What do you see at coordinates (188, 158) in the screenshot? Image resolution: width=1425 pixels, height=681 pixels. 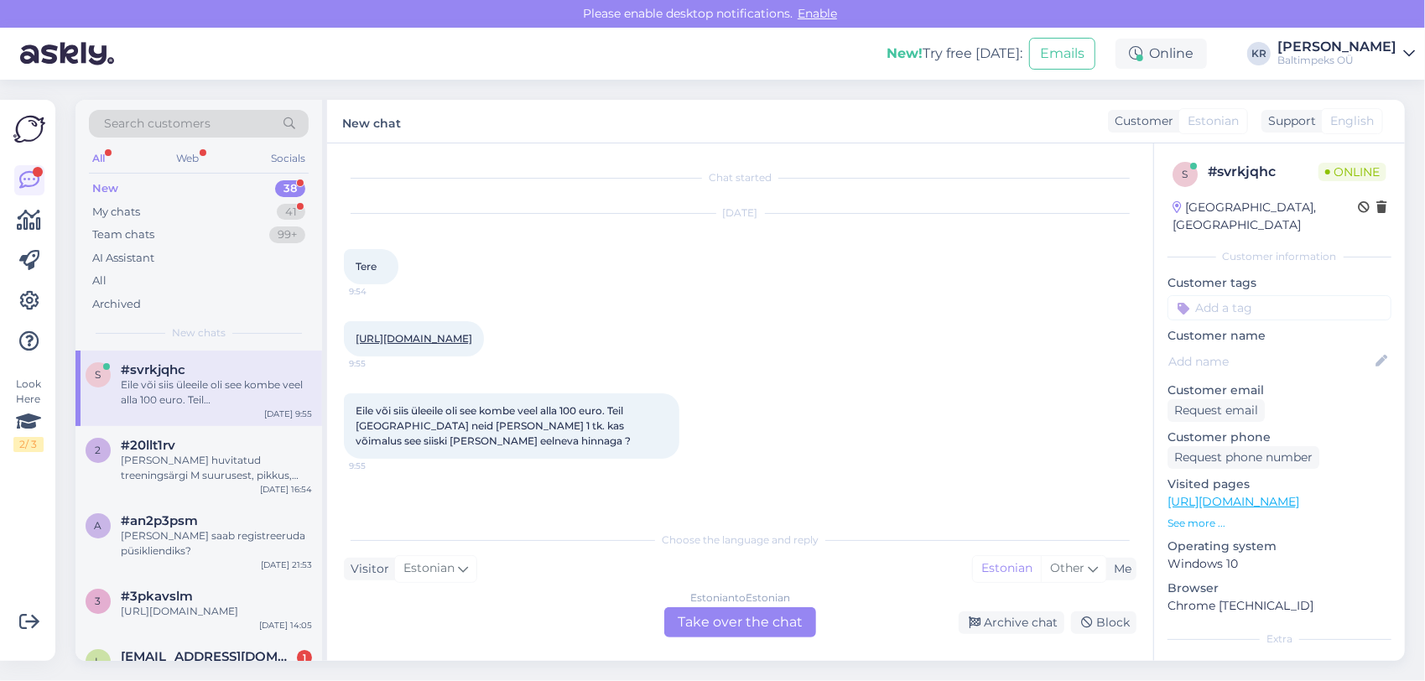 I see `div: Web` at bounding box center [188, 158].